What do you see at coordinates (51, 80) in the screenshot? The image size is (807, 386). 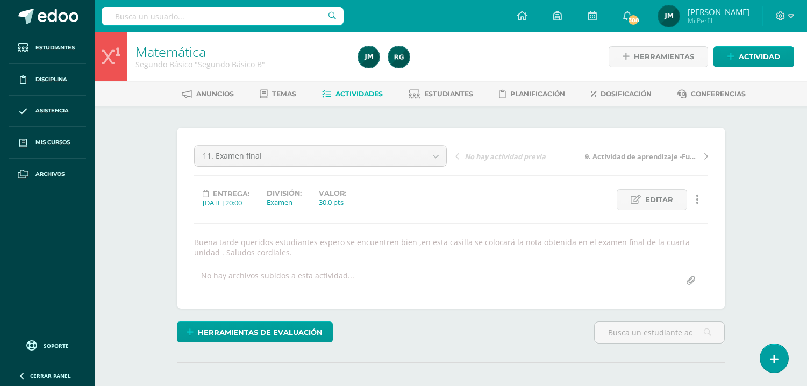 I see `span: Disciplina` at bounding box center [51, 80].